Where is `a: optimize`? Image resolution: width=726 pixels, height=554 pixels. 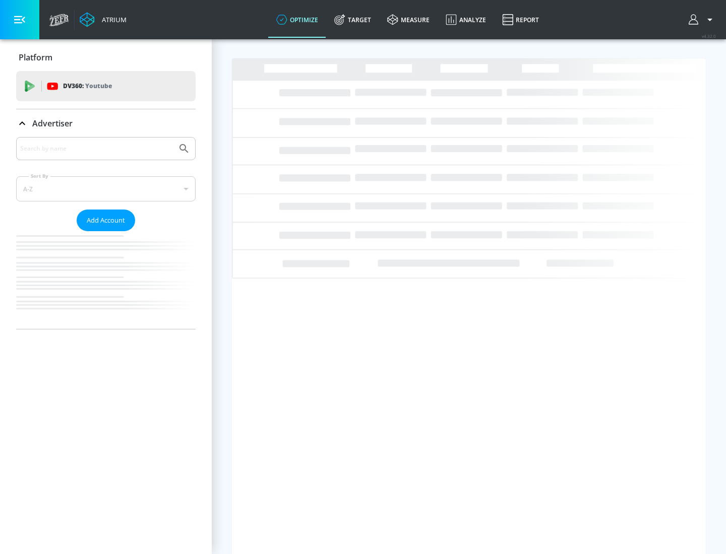 a: optimize is located at coordinates (297, 20).